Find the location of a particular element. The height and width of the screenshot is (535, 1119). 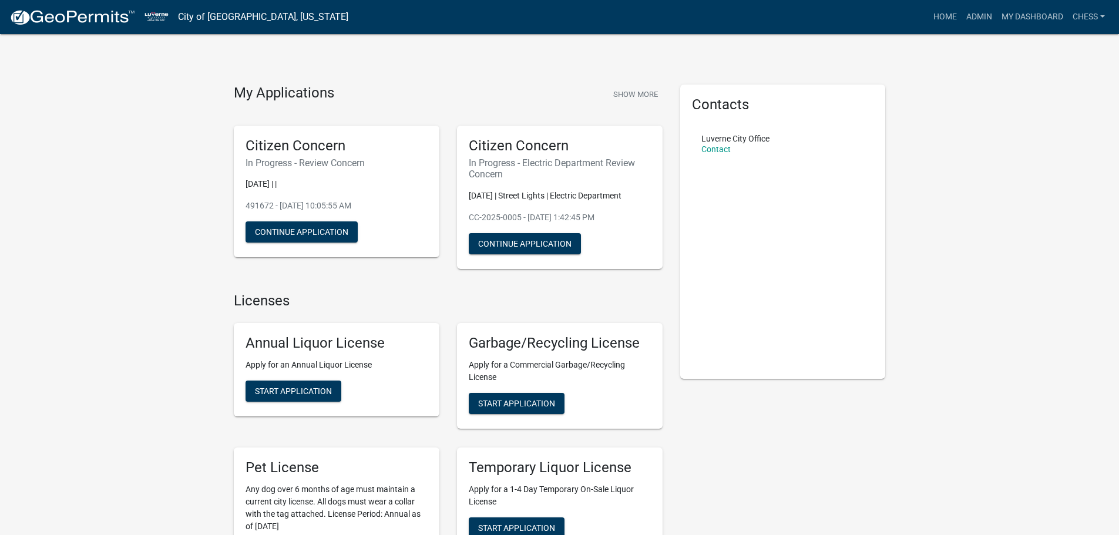

p: Apply for a 1-4 Day Temporary On-Sale Liquor License is located at coordinates (560, 496).